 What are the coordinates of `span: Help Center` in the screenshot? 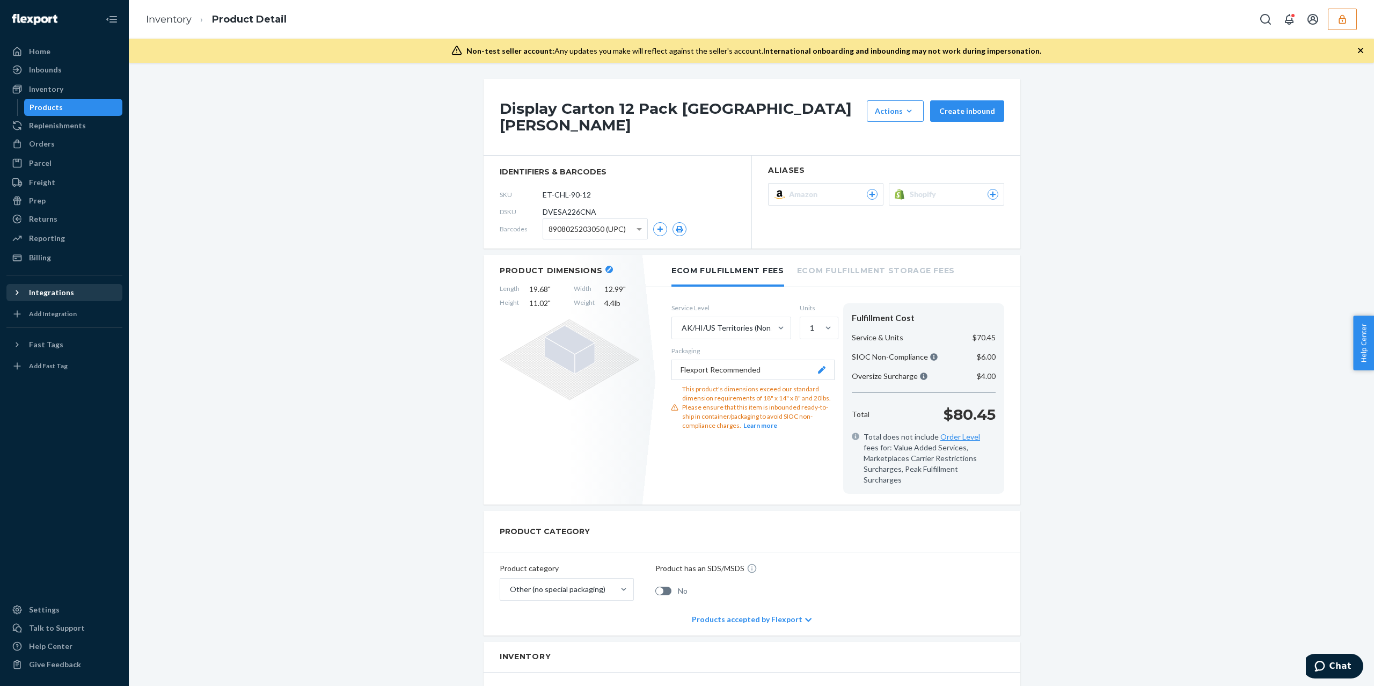 It's located at (1363, 343).